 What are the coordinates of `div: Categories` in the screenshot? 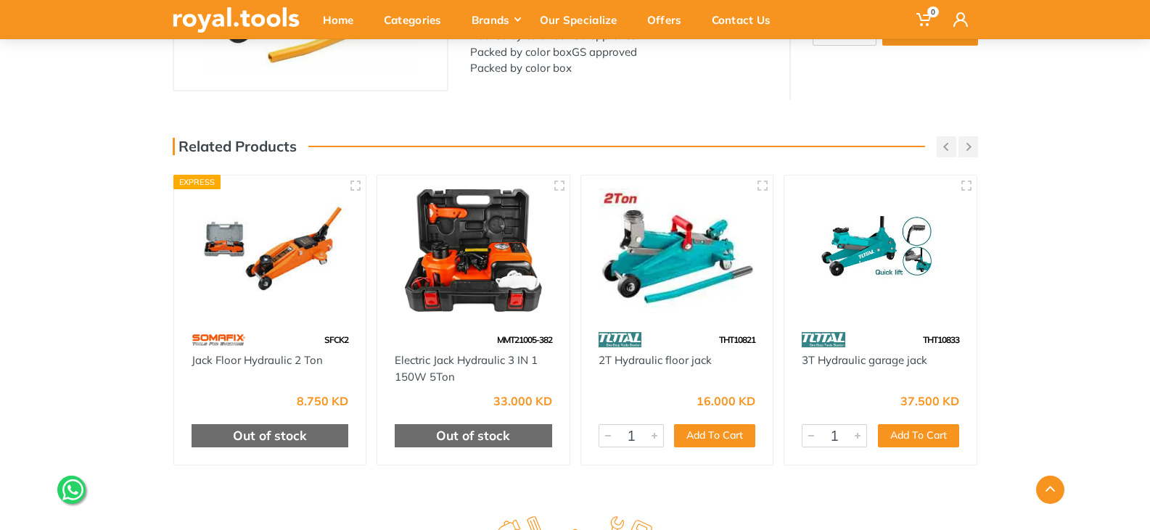 It's located at (417, 20).